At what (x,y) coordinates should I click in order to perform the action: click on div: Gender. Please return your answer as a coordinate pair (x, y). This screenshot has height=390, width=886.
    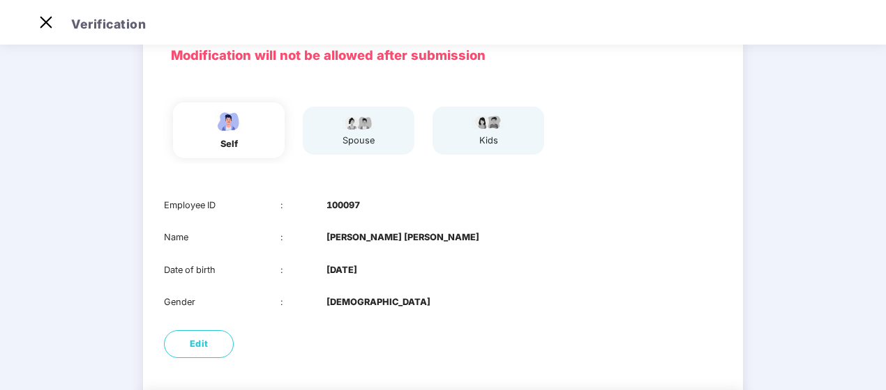
    Looking at the image, I should click on (222, 303).